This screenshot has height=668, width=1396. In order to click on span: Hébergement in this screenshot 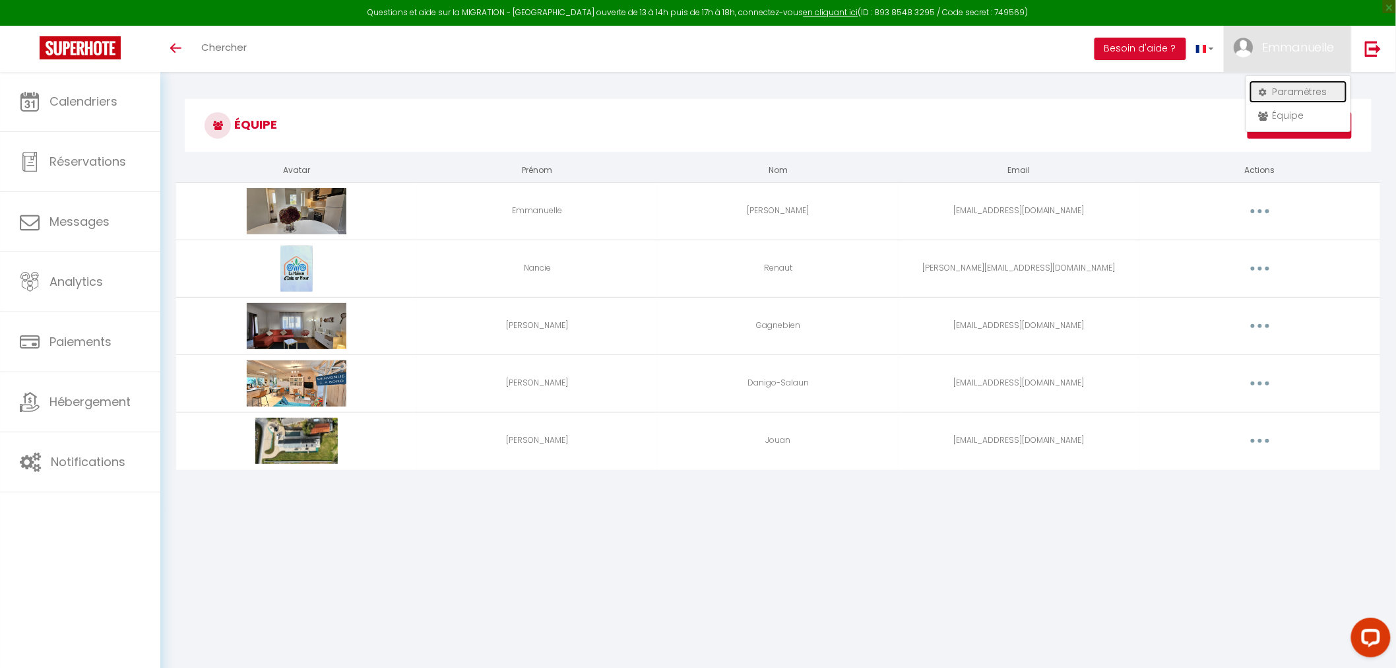, I will do `click(90, 401)`.